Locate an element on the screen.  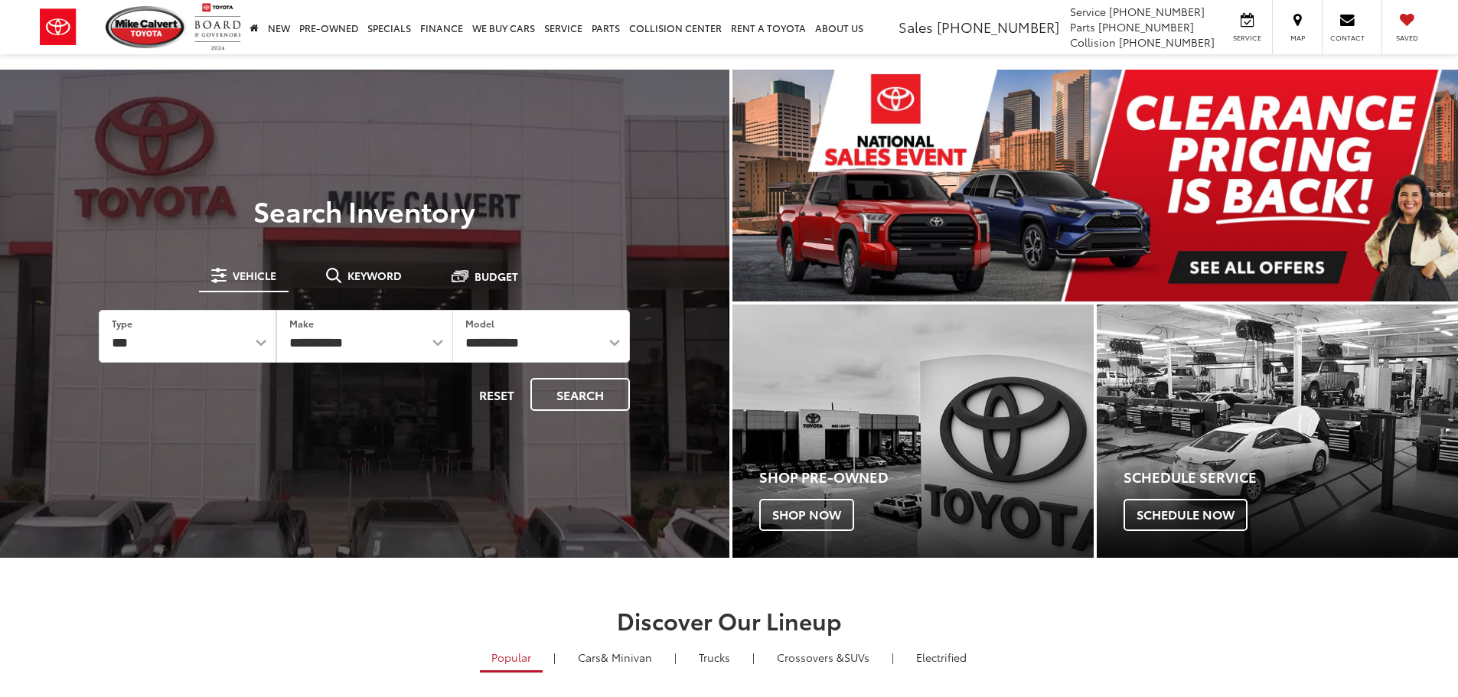
span: Keyword is located at coordinates (374, 276).